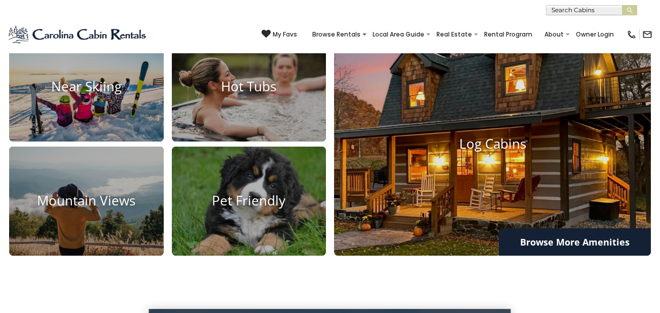  Describe the element at coordinates (492, 143) in the screenshot. I see `a: Log Cabins` at that location.